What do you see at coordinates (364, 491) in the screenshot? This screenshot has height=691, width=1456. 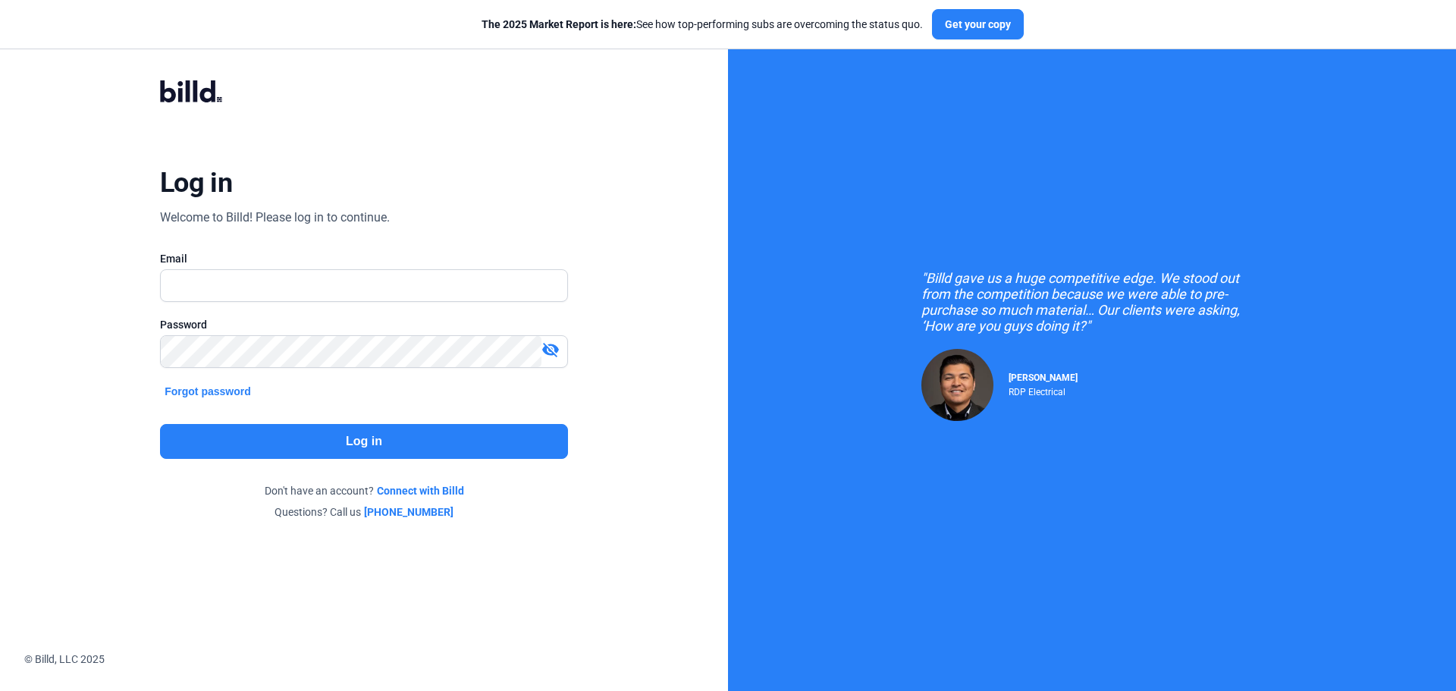 I see `div: Don't have an account?` at bounding box center [364, 491].